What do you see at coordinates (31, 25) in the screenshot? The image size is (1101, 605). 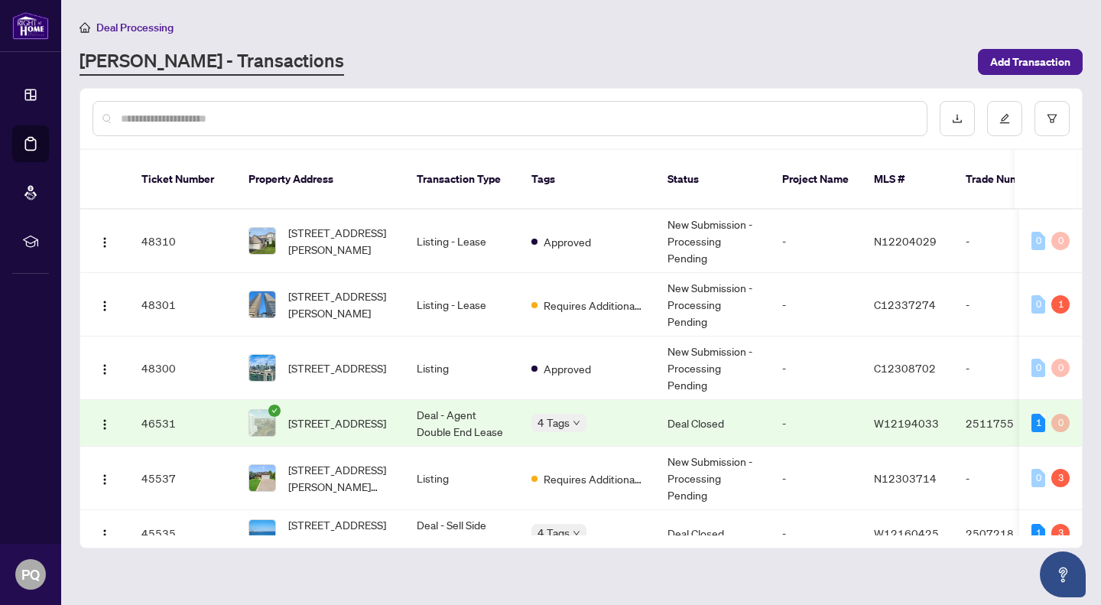 I see `img: logo` at bounding box center [31, 25].